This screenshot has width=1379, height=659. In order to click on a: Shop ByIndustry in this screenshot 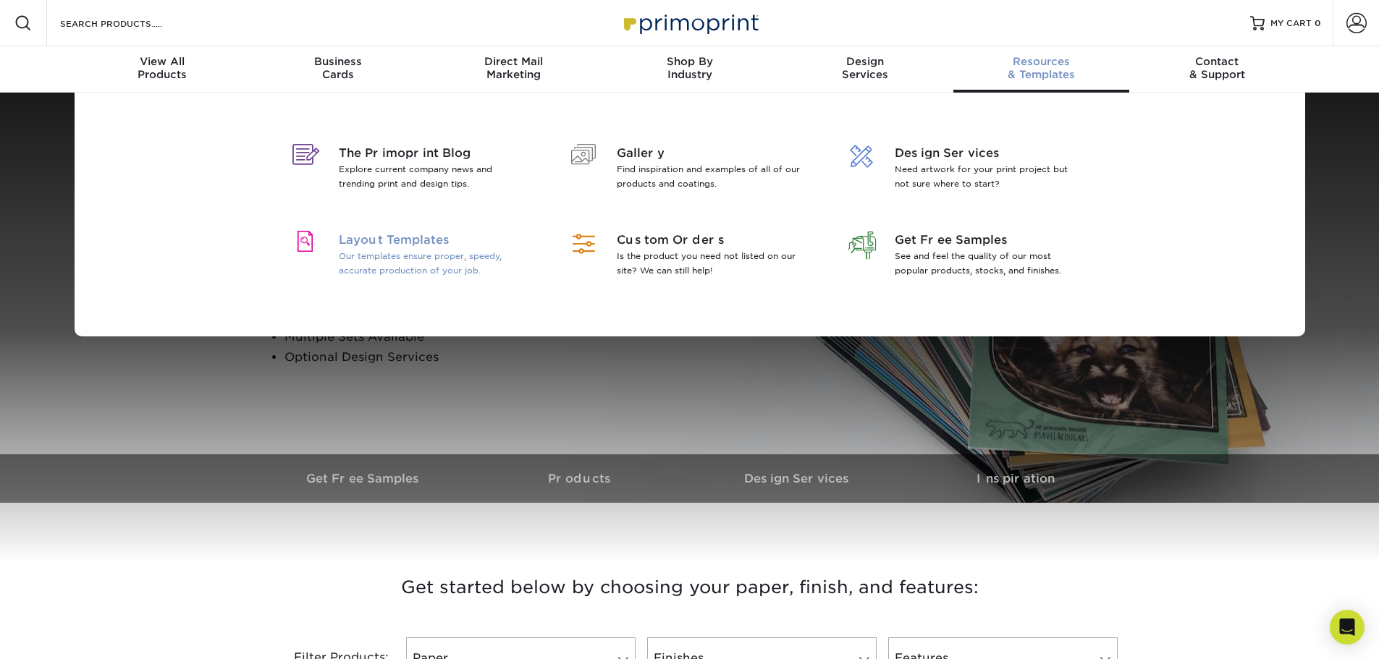, I will do `click(689, 69)`.